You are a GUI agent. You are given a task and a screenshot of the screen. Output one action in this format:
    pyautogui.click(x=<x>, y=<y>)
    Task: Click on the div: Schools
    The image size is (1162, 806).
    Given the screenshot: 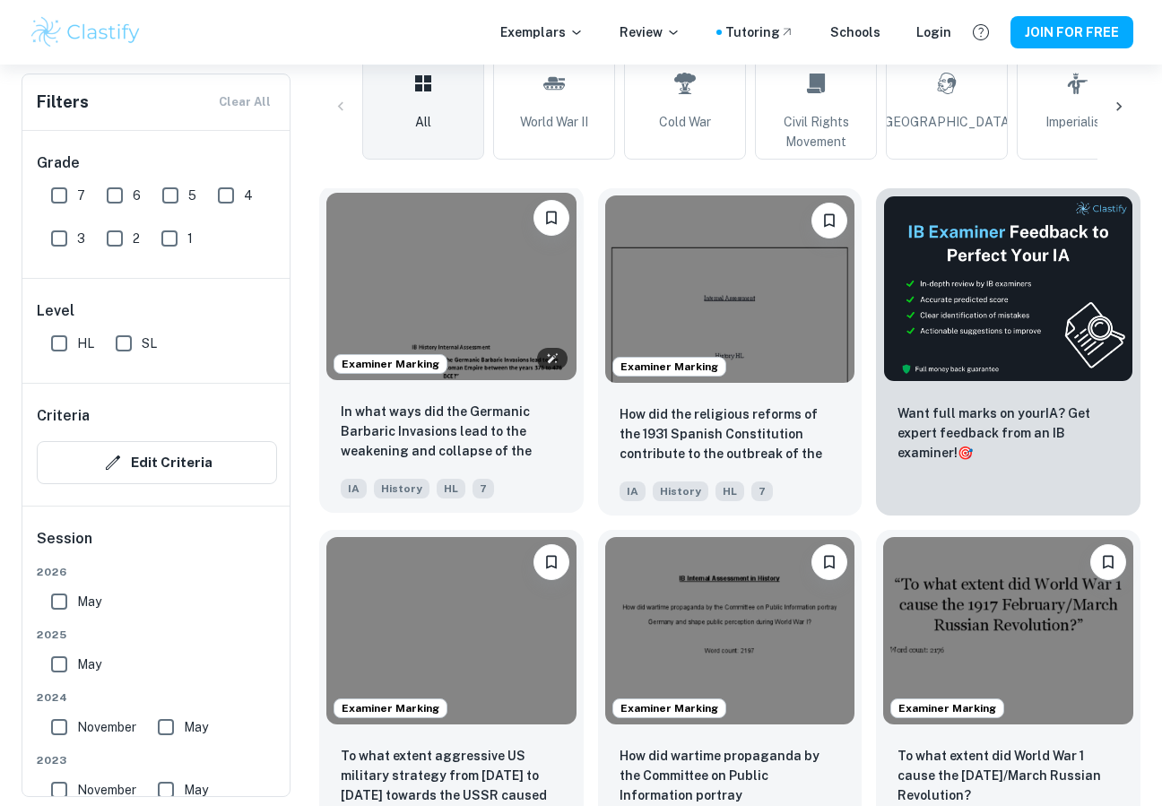 What is the action you would take?
    pyautogui.click(x=855, y=32)
    